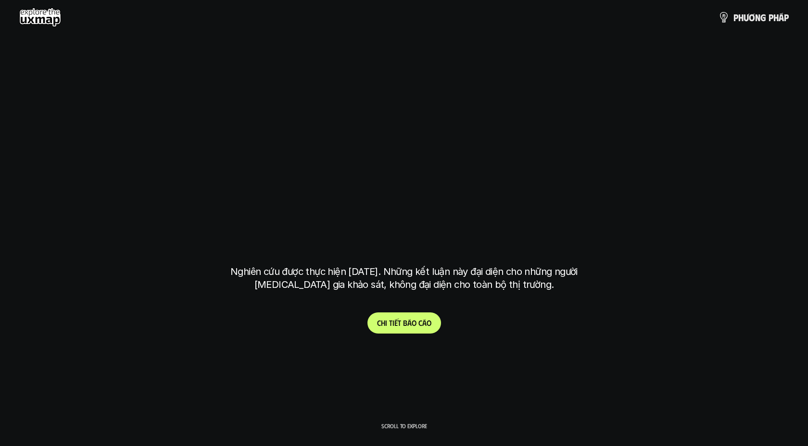 This screenshot has height=446, width=808. What do you see at coordinates (404, 426) in the screenshot?
I see `p: Scroll to explore` at bounding box center [404, 426].